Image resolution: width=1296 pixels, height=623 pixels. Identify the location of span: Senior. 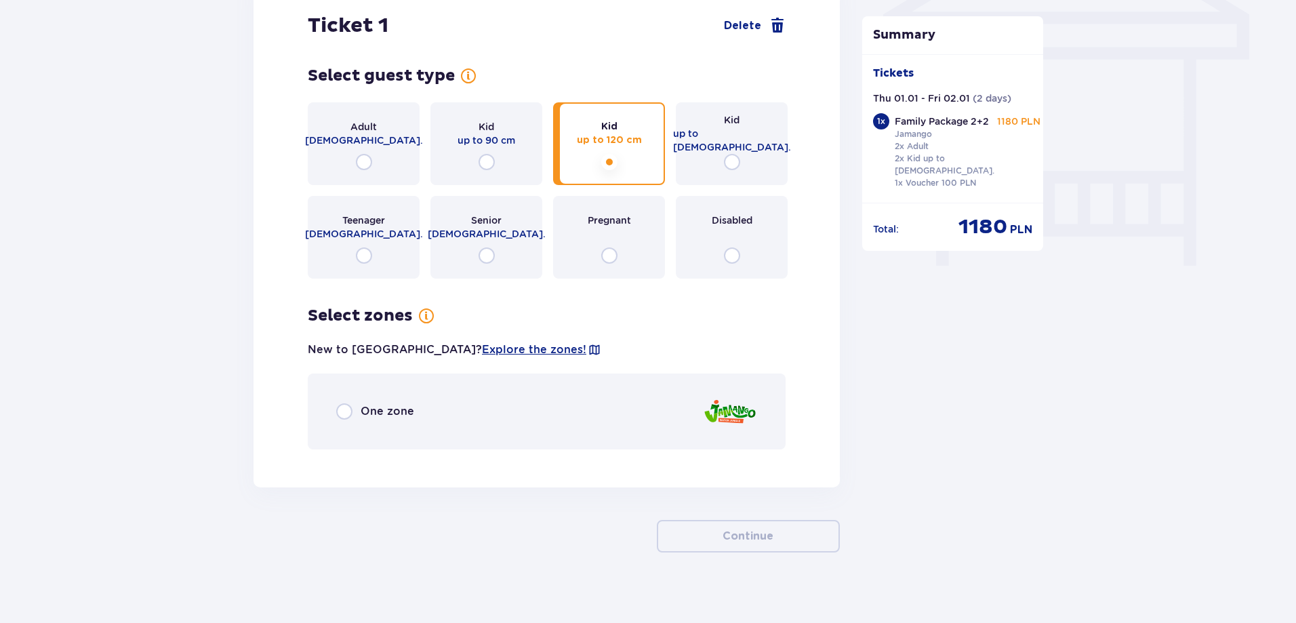
(486, 220).